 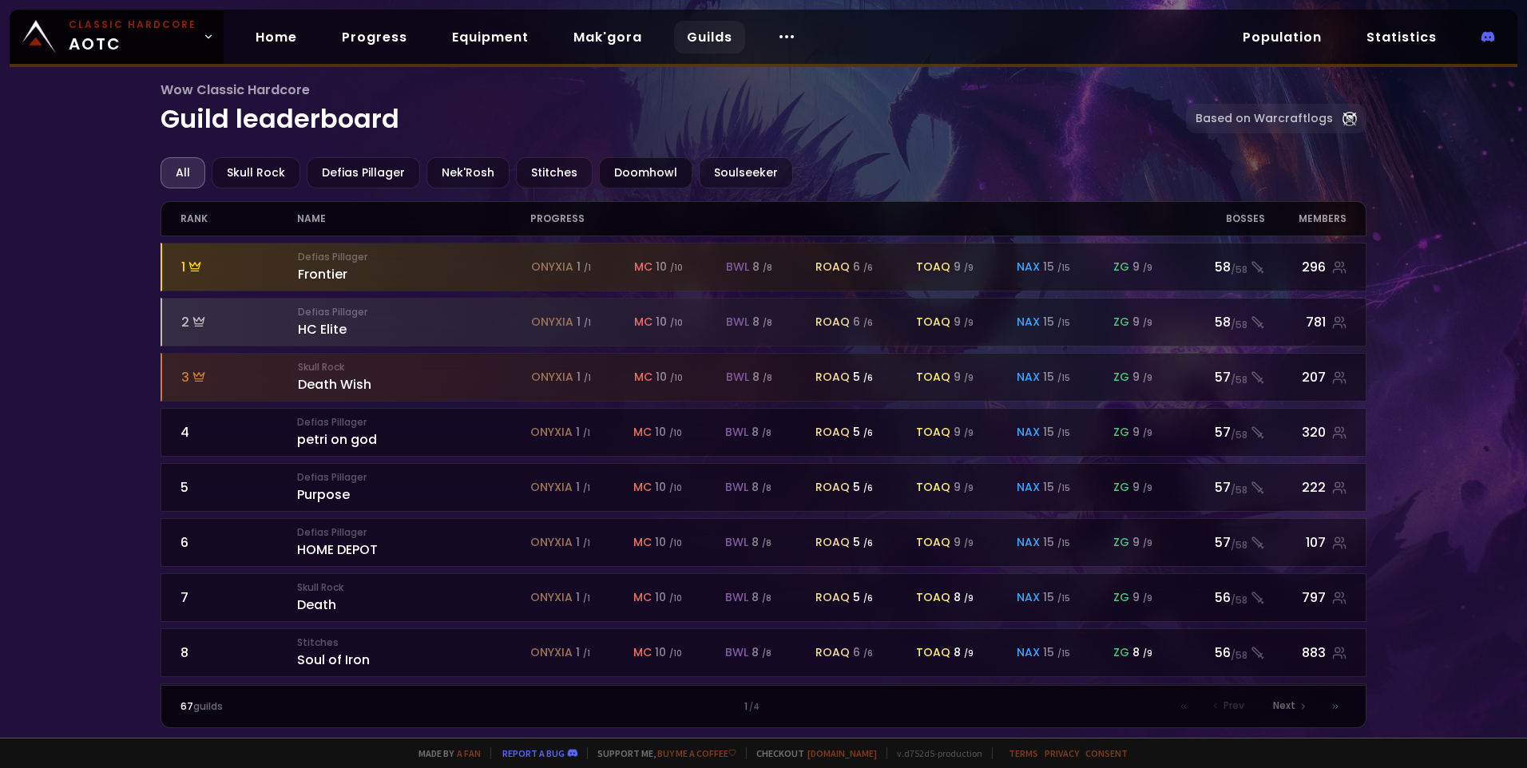 What do you see at coordinates (414, 597) in the screenshot?
I see `div: Death` at bounding box center [414, 597].